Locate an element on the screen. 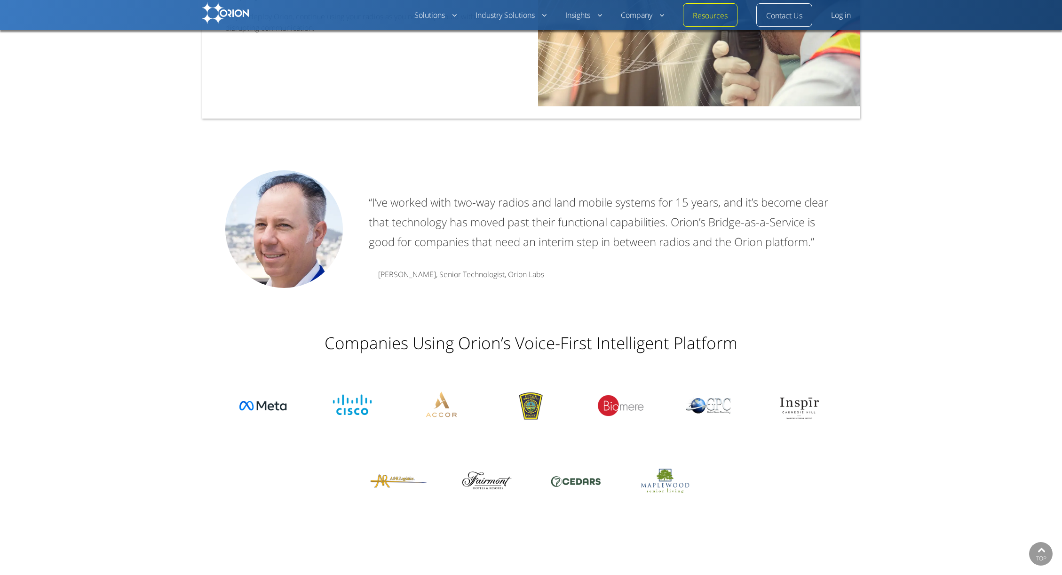 The width and height of the screenshot is (1062, 575). a: Company is located at coordinates (642, 16).